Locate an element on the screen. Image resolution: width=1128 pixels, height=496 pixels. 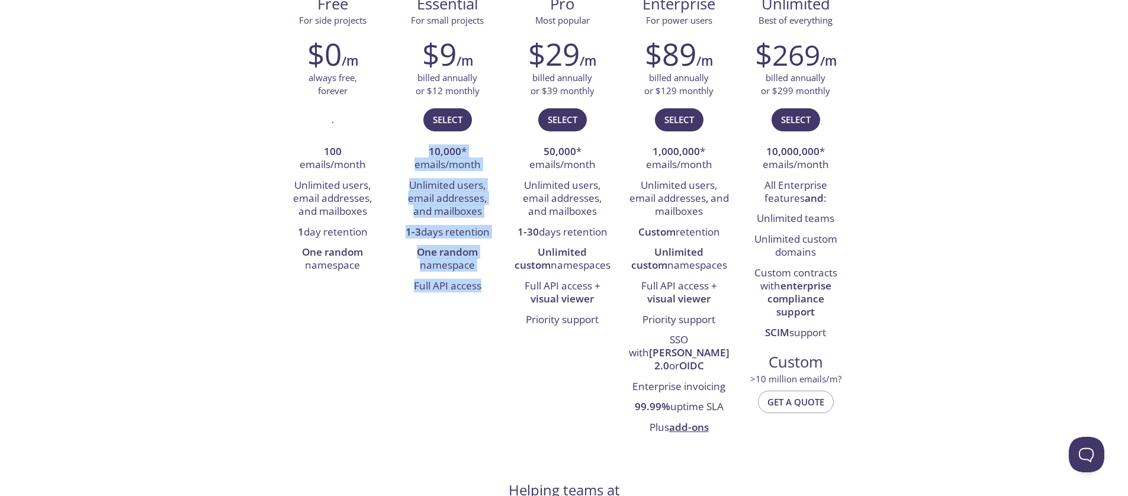
li: Unlimited custom domains is located at coordinates (795, 246).